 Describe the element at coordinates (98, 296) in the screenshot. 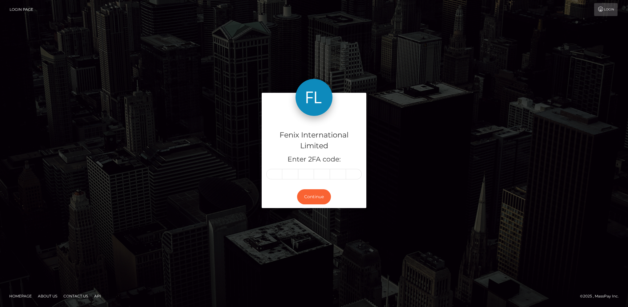

I see `a: API` at that location.